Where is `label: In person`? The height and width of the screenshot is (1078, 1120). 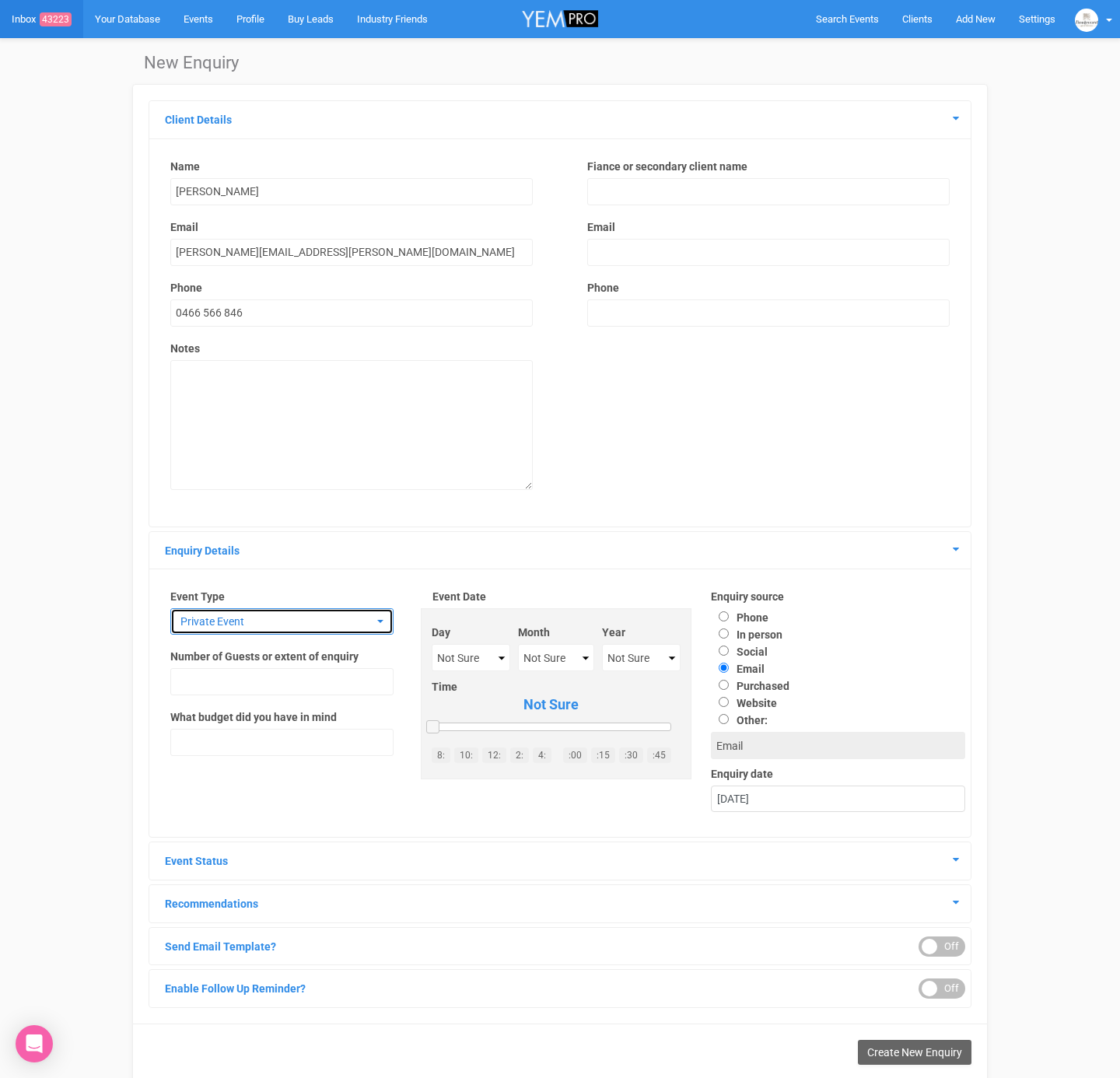
label: In person is located at coordinates (747, 634).